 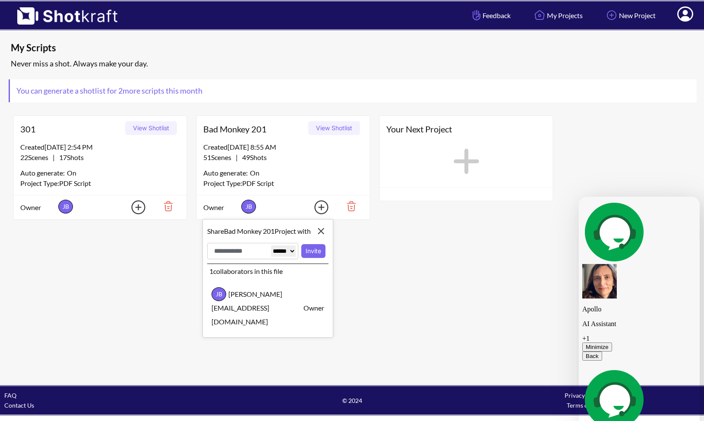 I want to click on span: Your Next Project, so click(x=466, y=129).